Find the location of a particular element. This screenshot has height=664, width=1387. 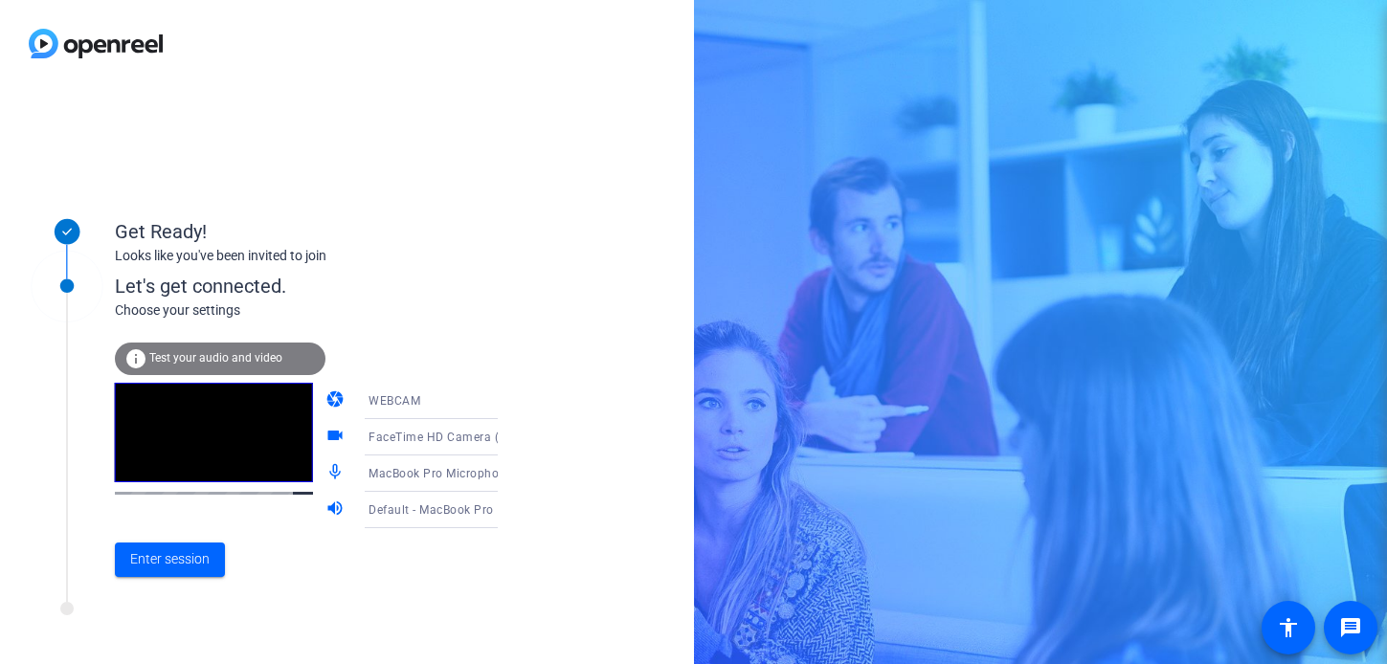

span: Test your audio and video is located at coordinates (215, 358).